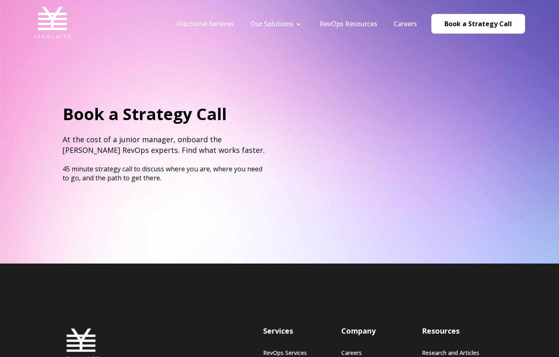 The height and width of the screenshot is (357, 559). What do you see at coordinates (451, 330) in the screenshot?
I see `h3: Resources` at bounding box center [451, 330].